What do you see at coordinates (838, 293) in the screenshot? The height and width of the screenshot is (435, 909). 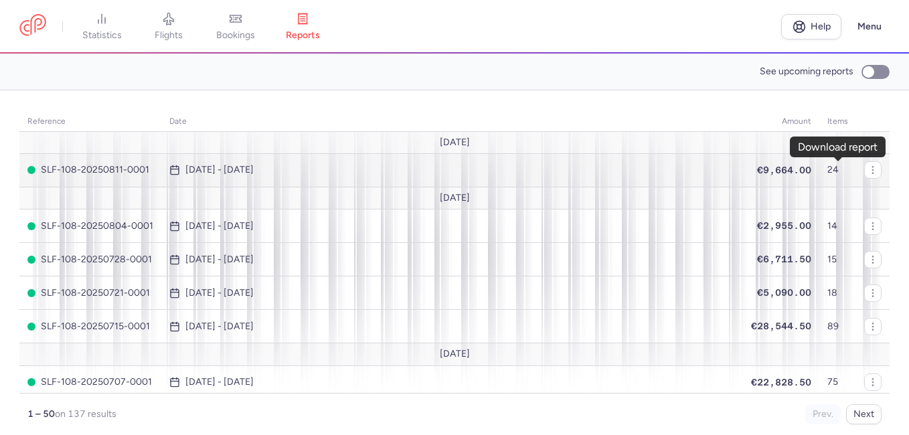 I see `td: 18` at bounding box center [838, 293].